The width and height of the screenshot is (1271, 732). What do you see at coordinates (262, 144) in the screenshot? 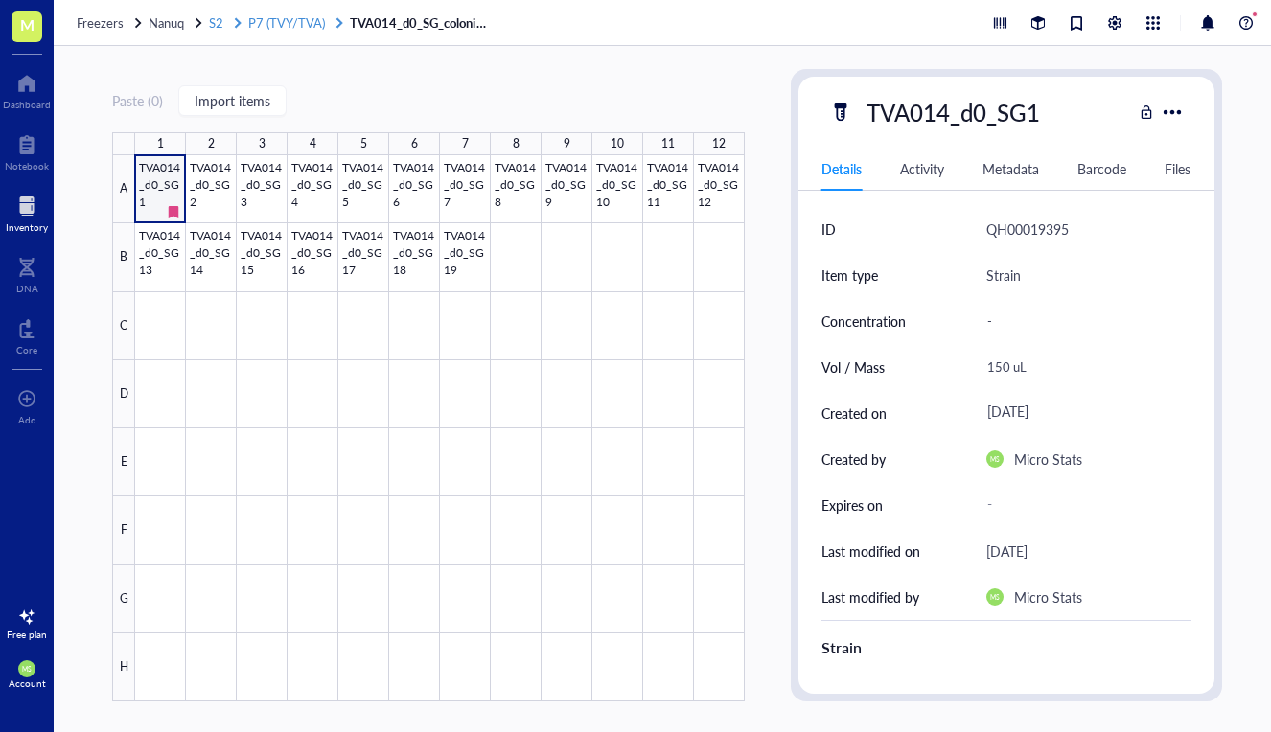
I see `div: 3` at bounding box center [262, 144].